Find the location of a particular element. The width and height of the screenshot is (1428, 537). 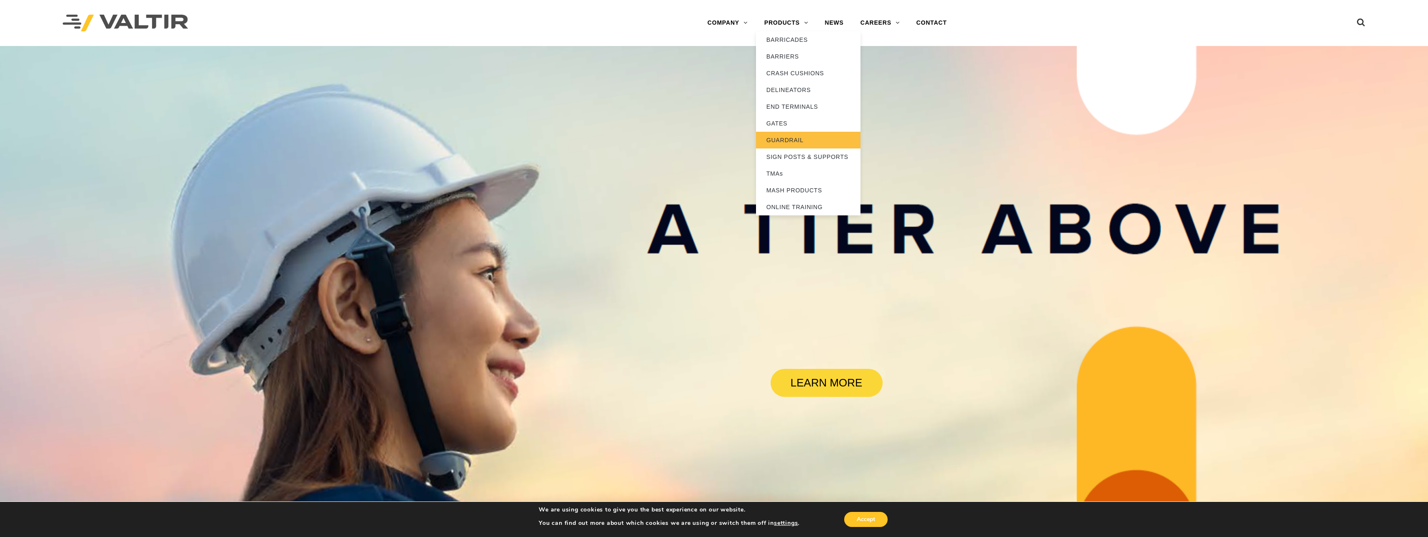

a: LEARN MORE is located at coordinates (827, 382).